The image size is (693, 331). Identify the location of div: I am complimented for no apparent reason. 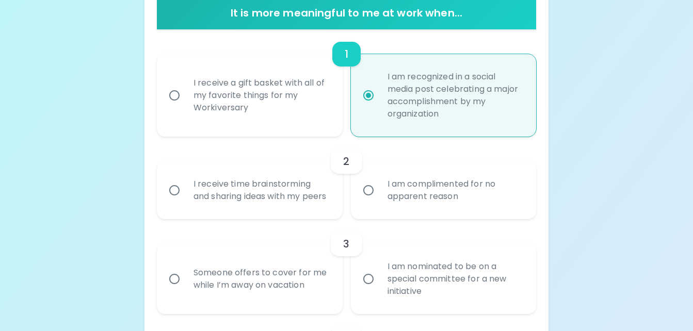
(455, 190).